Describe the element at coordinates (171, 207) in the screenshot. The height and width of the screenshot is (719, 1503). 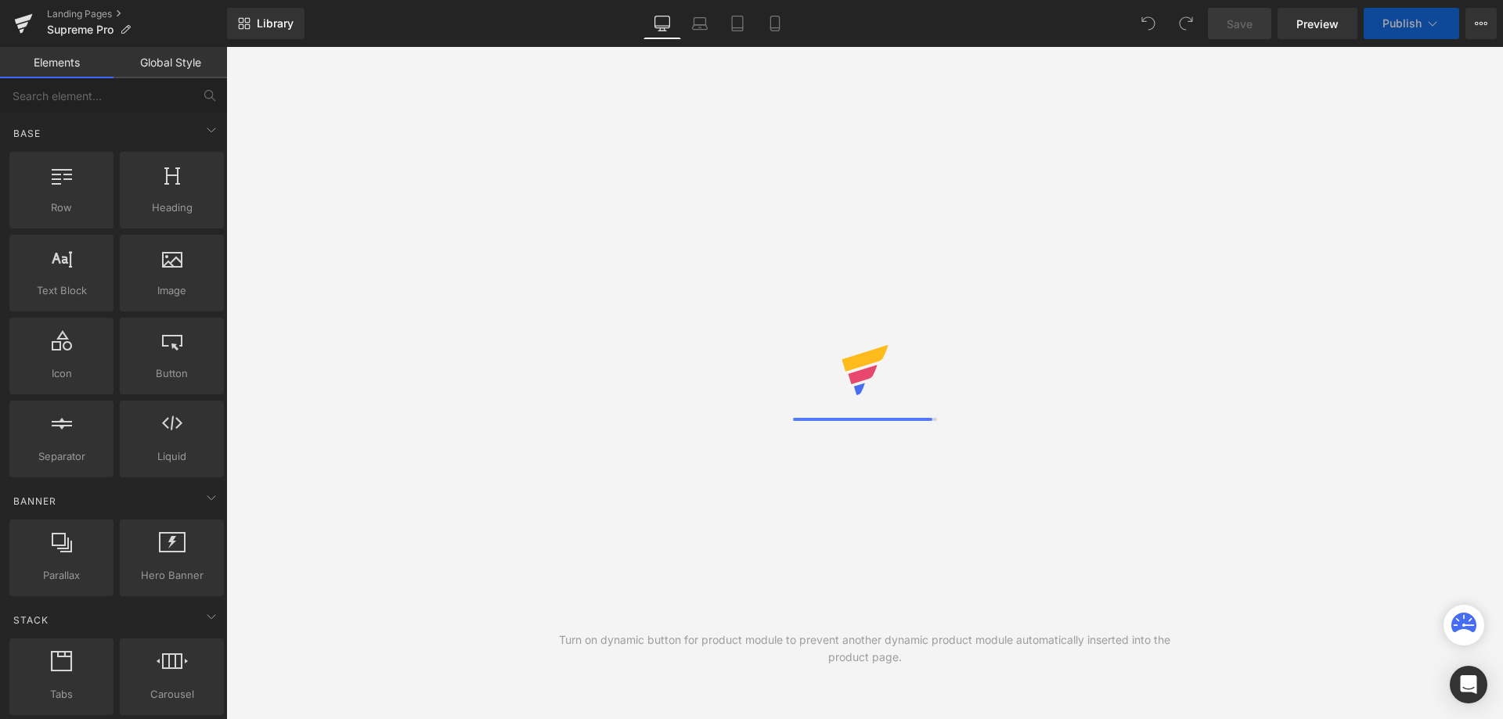
I see `span: Heading` at that location.